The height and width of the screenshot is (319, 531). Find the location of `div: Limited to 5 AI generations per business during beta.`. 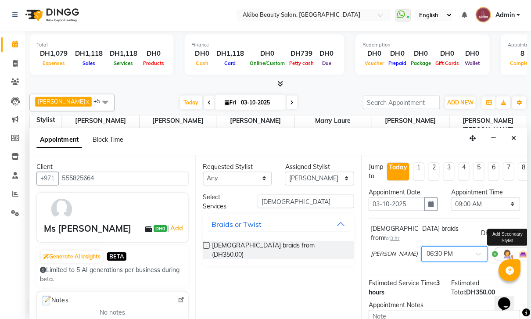

div: Limited to 5 AI generations per business during beta. is located at coordinates (113, 274).